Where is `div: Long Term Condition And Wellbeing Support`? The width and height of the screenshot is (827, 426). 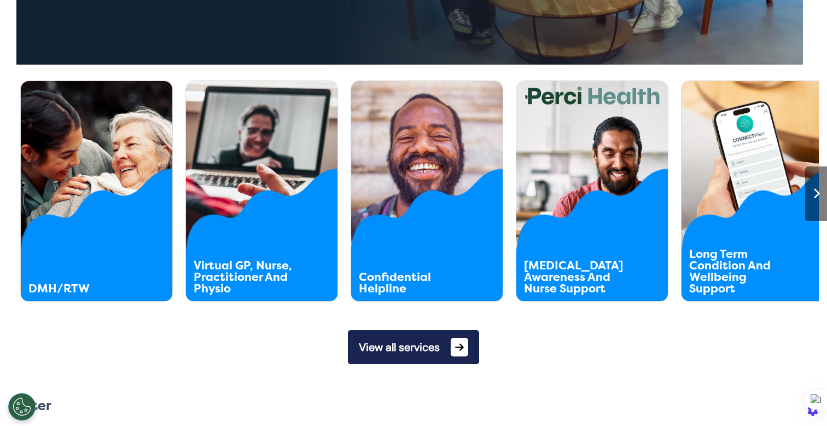
div: Long Term Condition And Wellbeing Support is located at coordinates (743, 271).